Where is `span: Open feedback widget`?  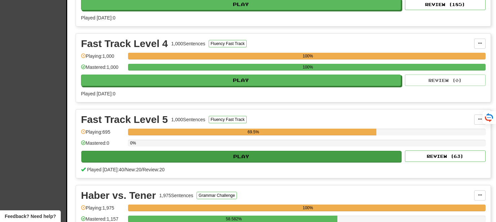
span: Open feedback widget is located at coordinates (30, 216).